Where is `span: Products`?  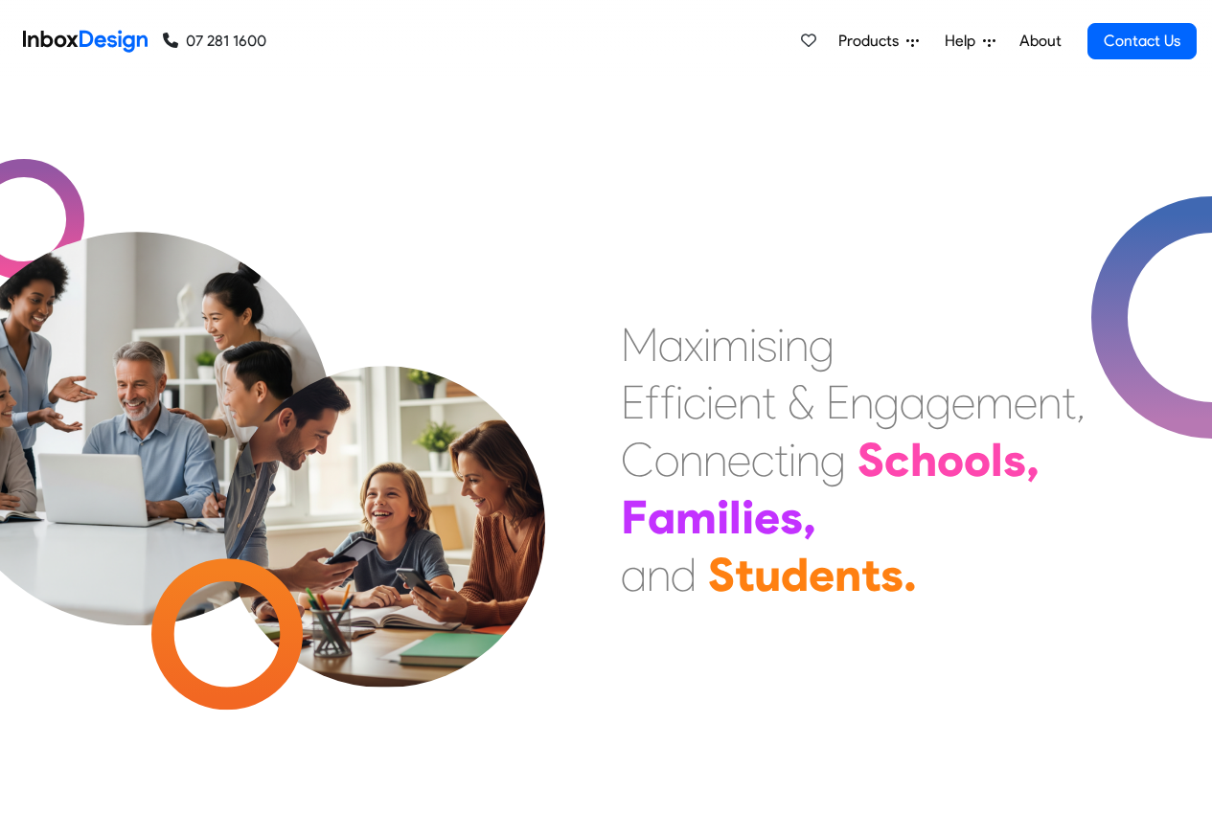 span: Products is located at coordinates (872, 41).